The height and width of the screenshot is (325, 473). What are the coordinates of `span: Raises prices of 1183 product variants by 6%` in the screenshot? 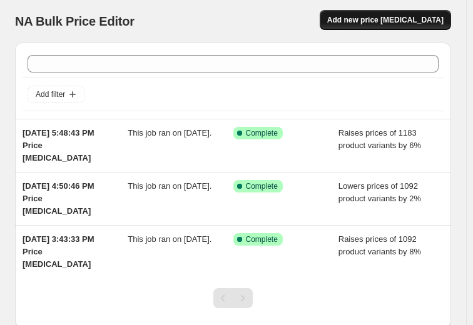 It's located at (380, 139).